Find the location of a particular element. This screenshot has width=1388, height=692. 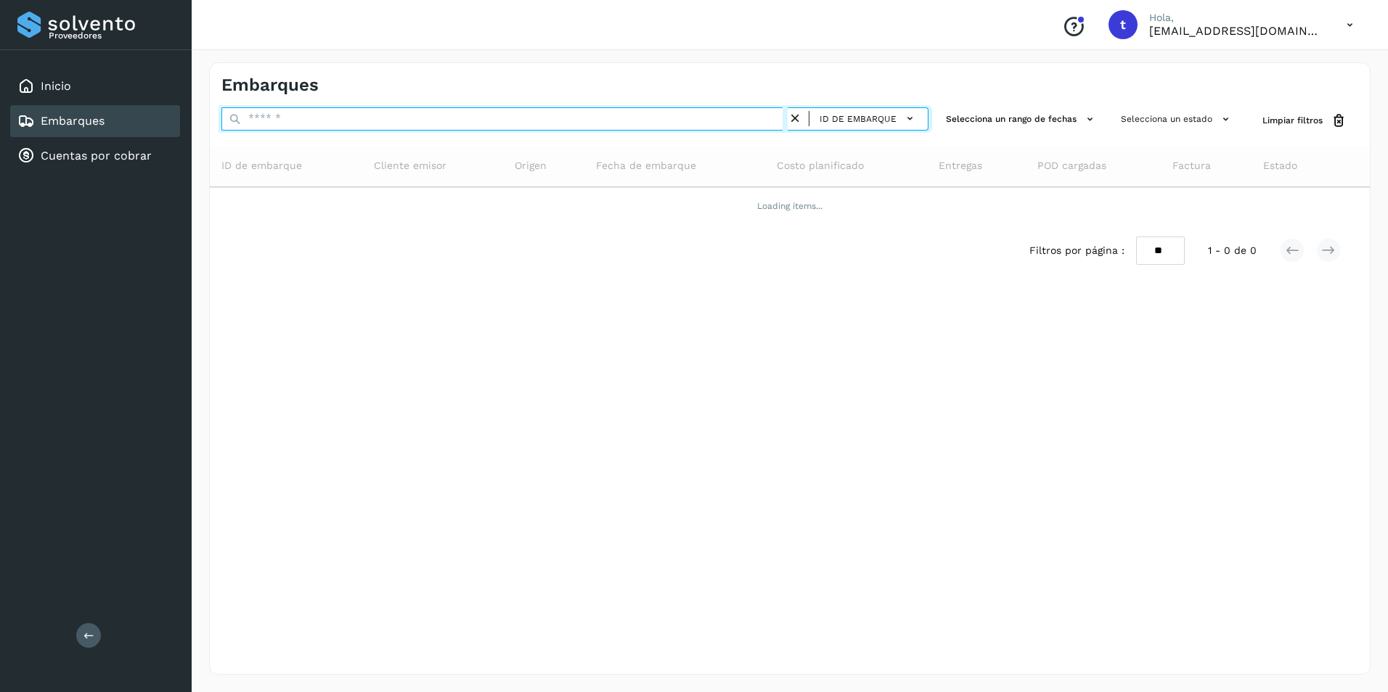

button: Selecciona un estado is located at coordinates (1176, 119).